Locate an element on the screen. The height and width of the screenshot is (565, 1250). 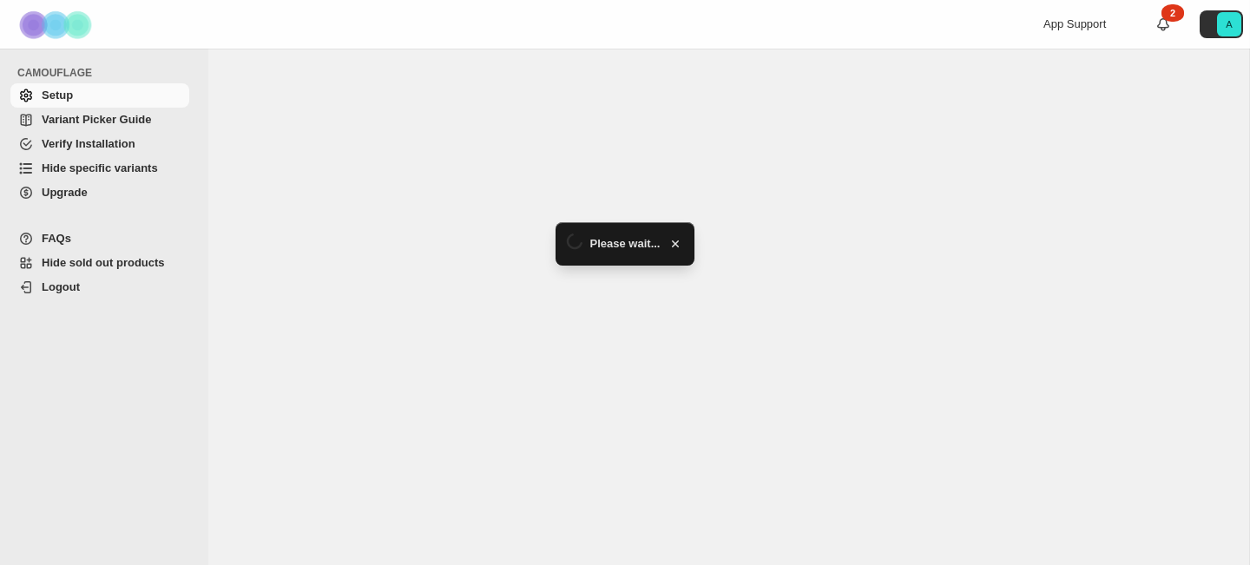
a: Variant Picker Guide is located at coordinates (100, 120).